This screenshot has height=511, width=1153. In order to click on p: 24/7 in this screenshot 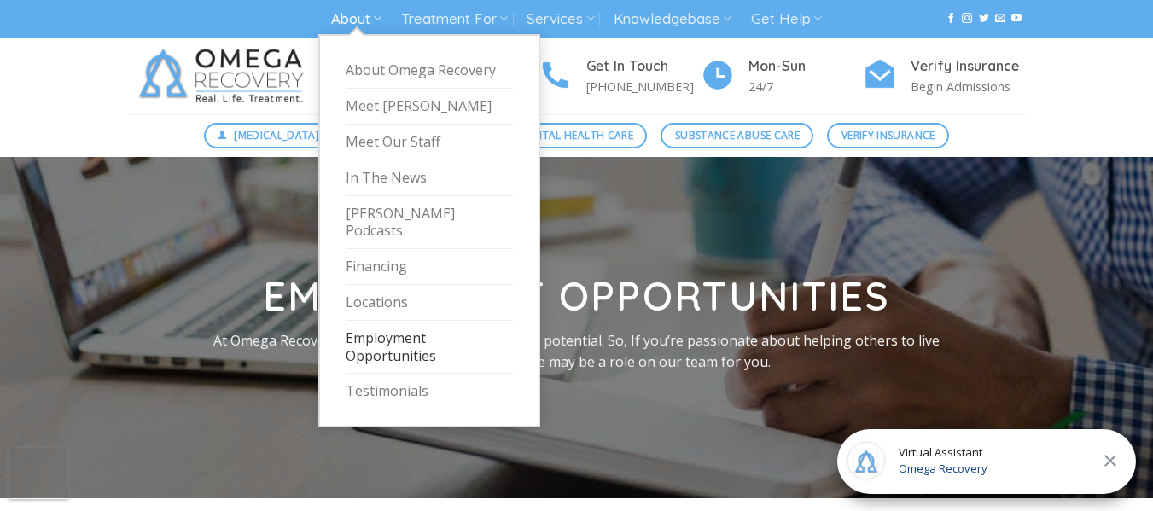, I will do `click(806, 86)`.